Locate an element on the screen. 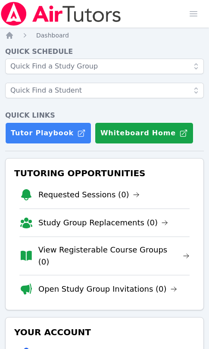  button: Whiteboard Home is located at coordinates (144, 133).